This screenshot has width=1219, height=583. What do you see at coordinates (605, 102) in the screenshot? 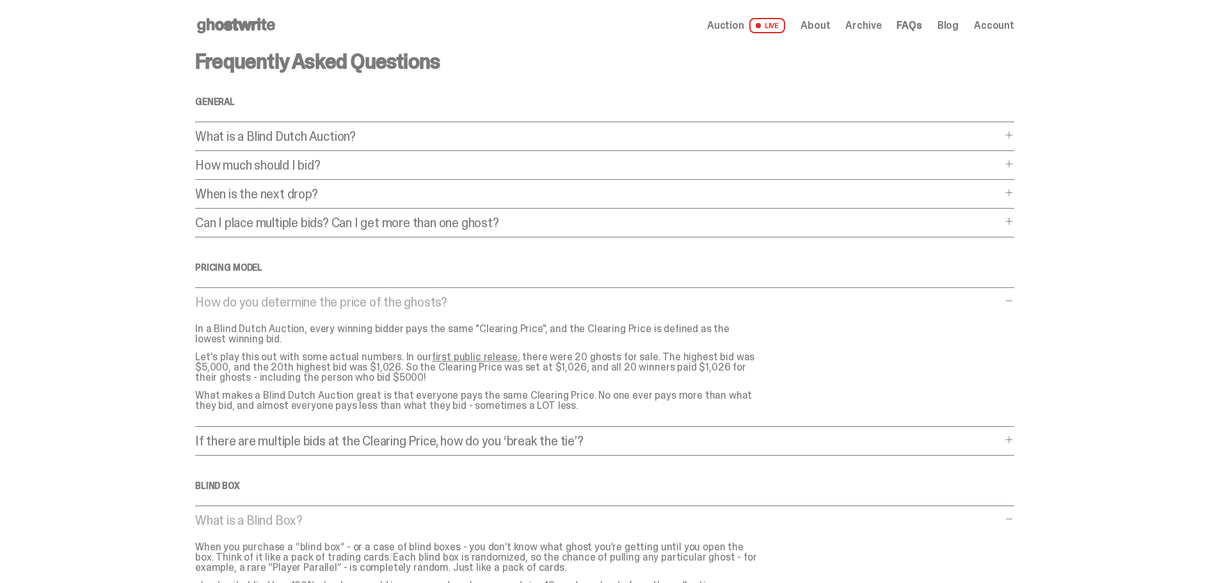
I see `h4: General` at bounding box center [605, 102].